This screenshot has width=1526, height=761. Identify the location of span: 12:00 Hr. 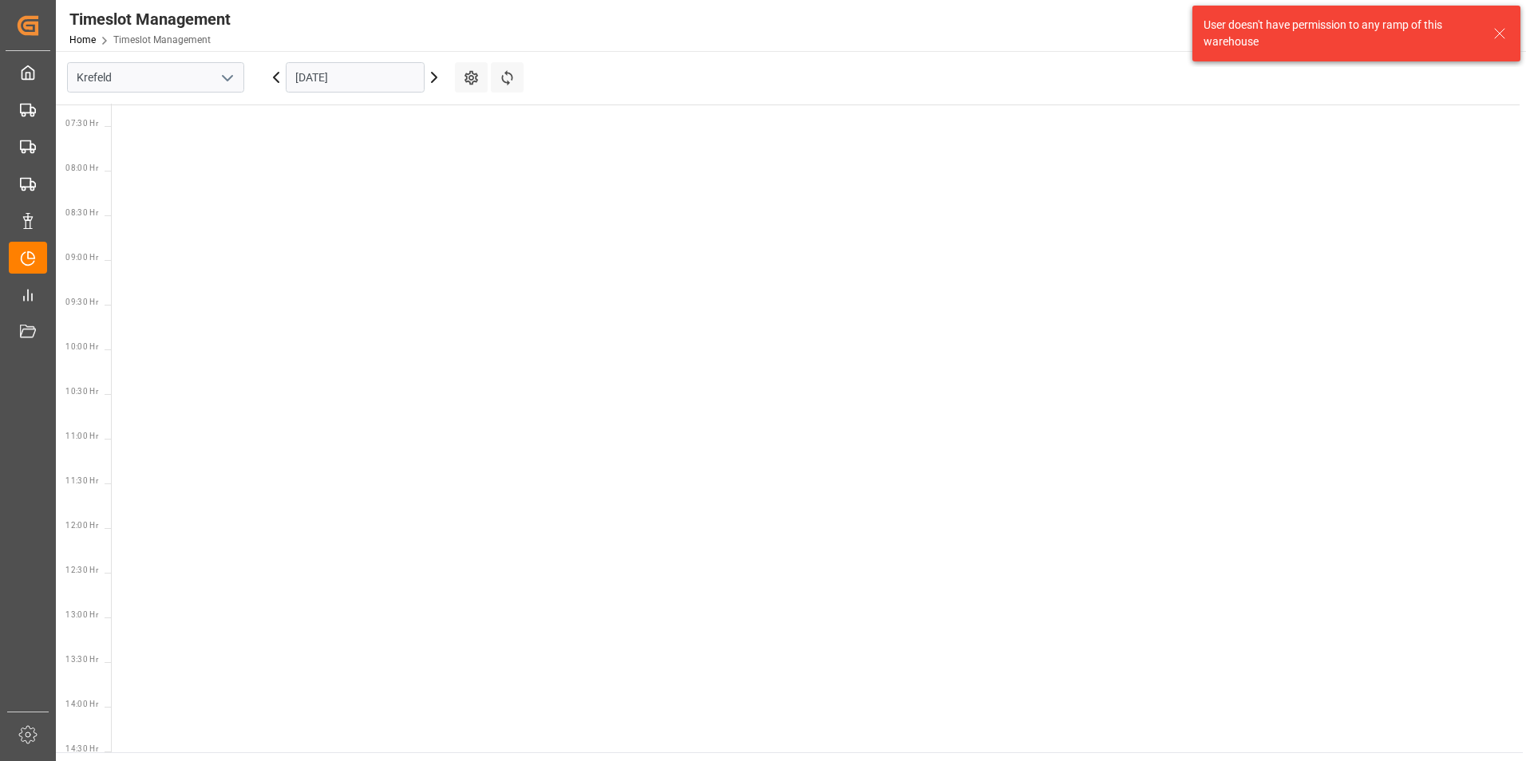
(81, 525).